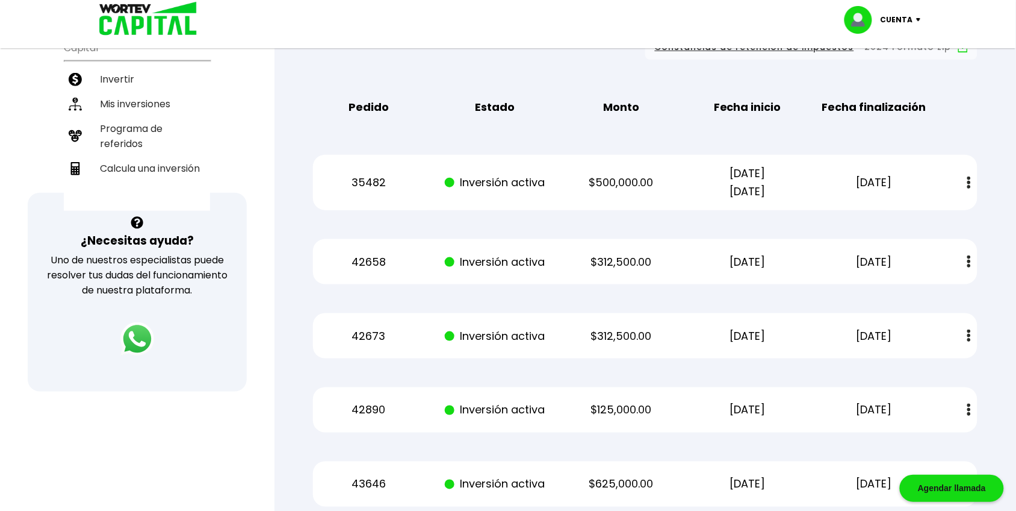  Describe the element at coordinates (137, 104) in the screenshot. I see `li: Mis inversiones` at that location.